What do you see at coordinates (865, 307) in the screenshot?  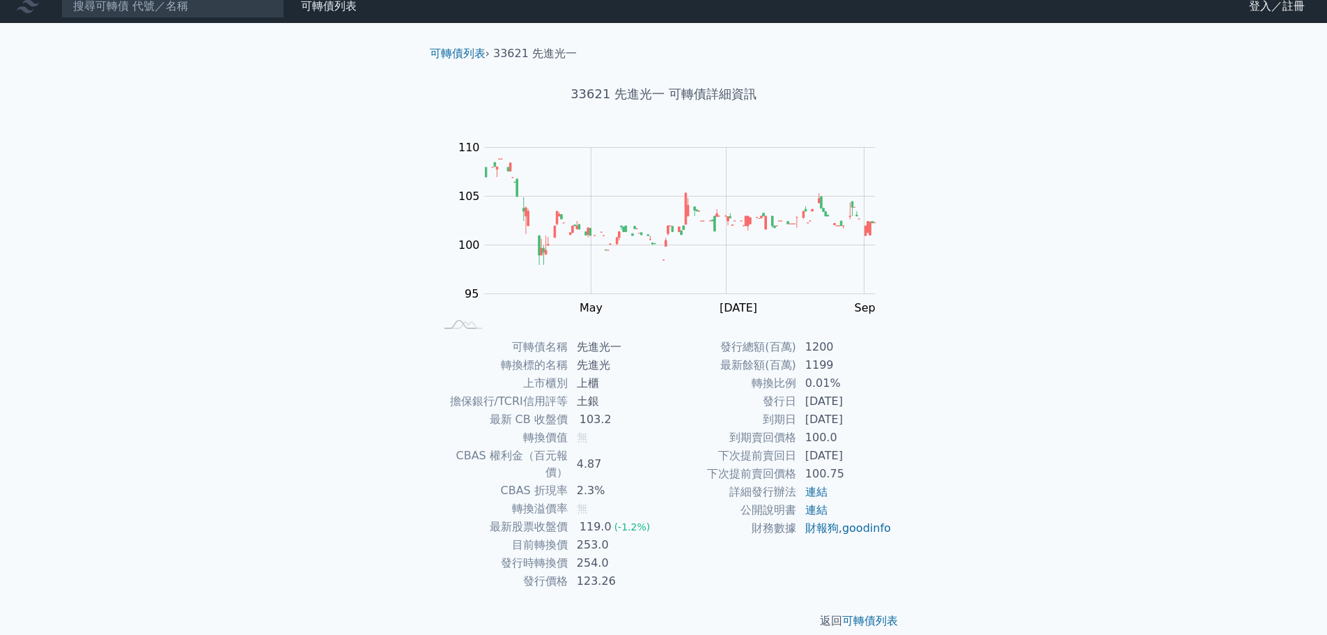 I see `tspan: Sep` at bounding box center [865, 307].